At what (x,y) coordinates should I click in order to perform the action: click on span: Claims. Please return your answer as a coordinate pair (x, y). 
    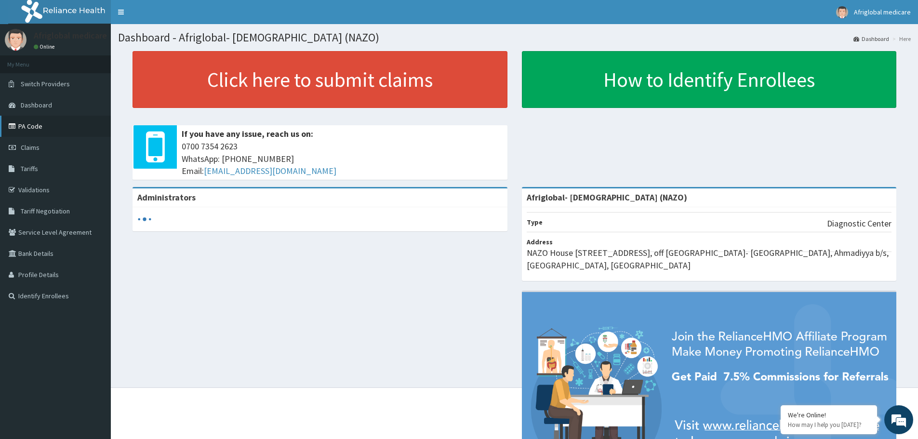
    Looking at the image, I should click on (30, 148).